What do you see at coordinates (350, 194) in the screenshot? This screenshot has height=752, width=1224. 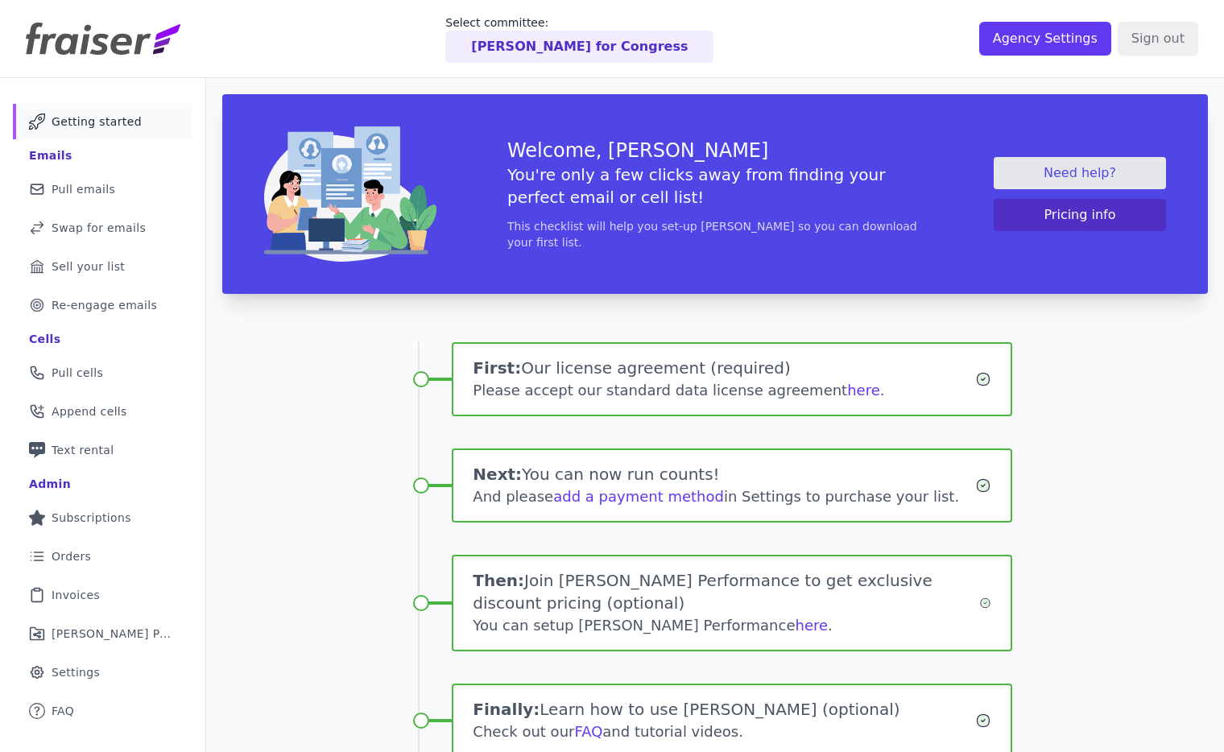 I see `img: img` at bounding box center [350, 194].